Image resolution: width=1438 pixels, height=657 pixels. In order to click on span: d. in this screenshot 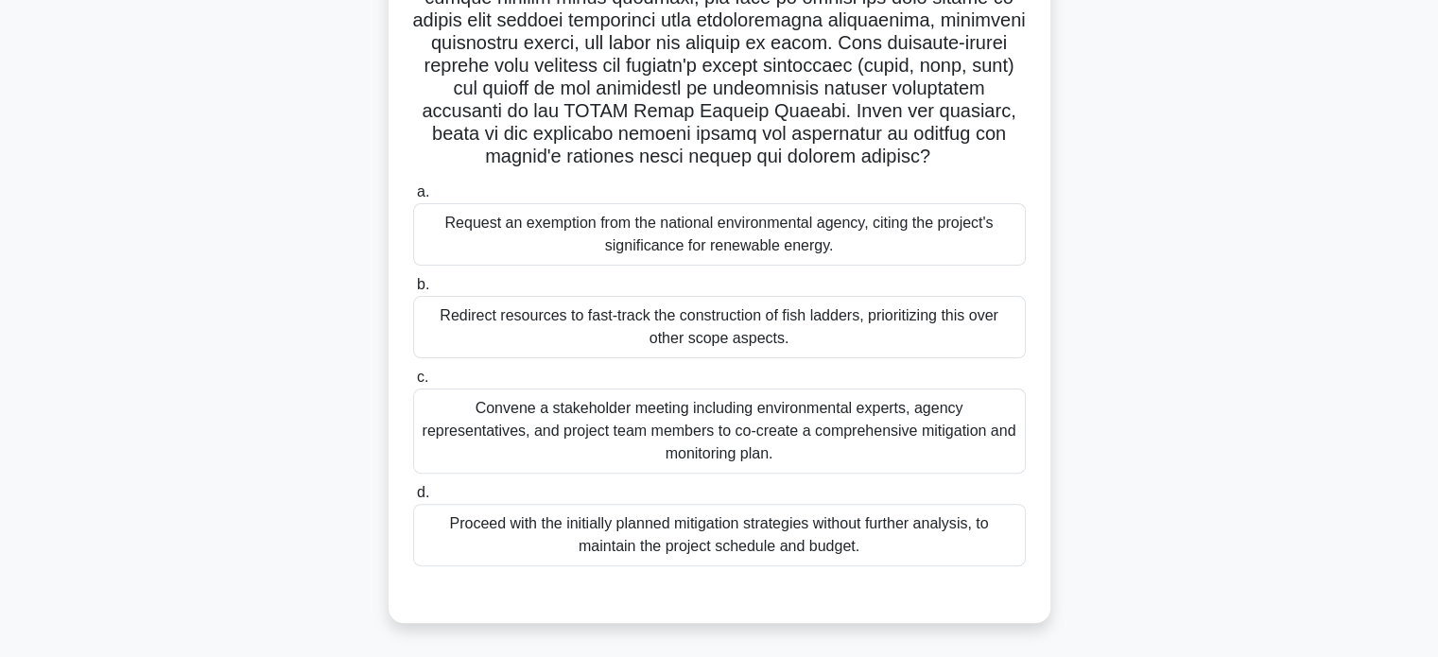, I will do `click(423, 492)`.